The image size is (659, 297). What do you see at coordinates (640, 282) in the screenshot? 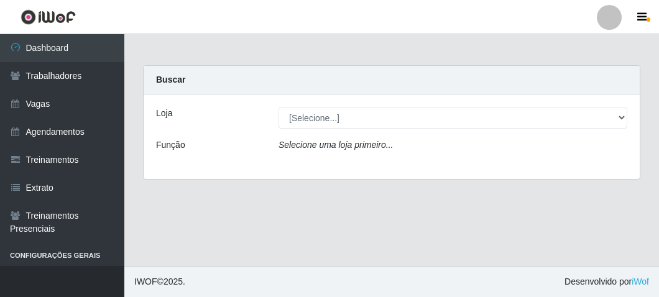
I see `a: iWof` at bounding box center [640, 282].